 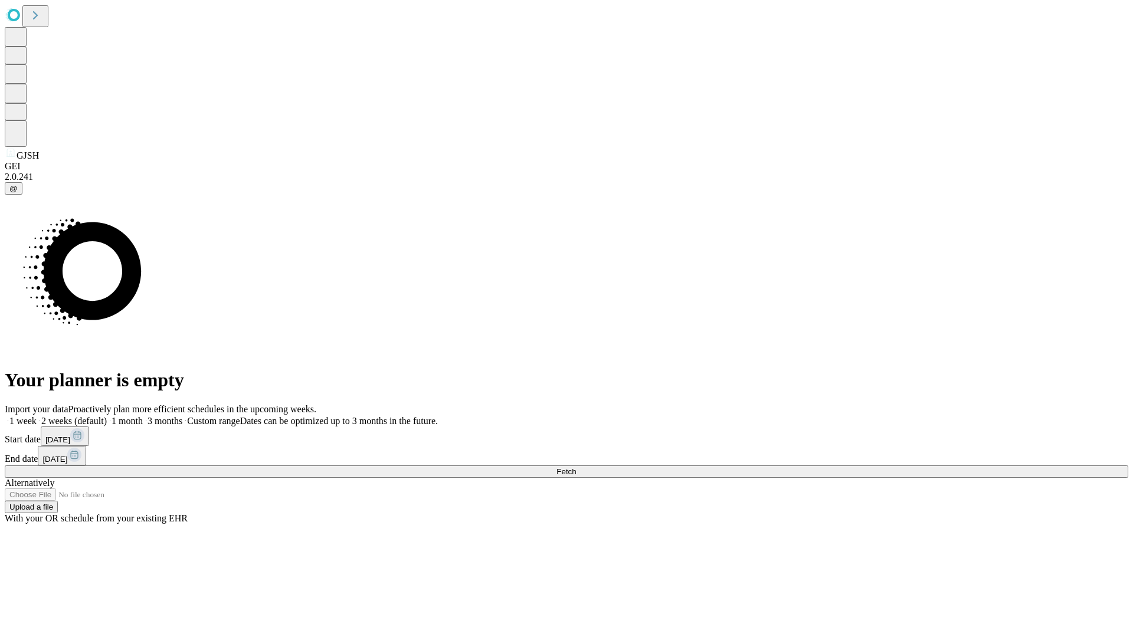 What do you see at coordinates (30, 483) in the screenshot?
I see `span: Alternatively` at bounding box center [30, 483].